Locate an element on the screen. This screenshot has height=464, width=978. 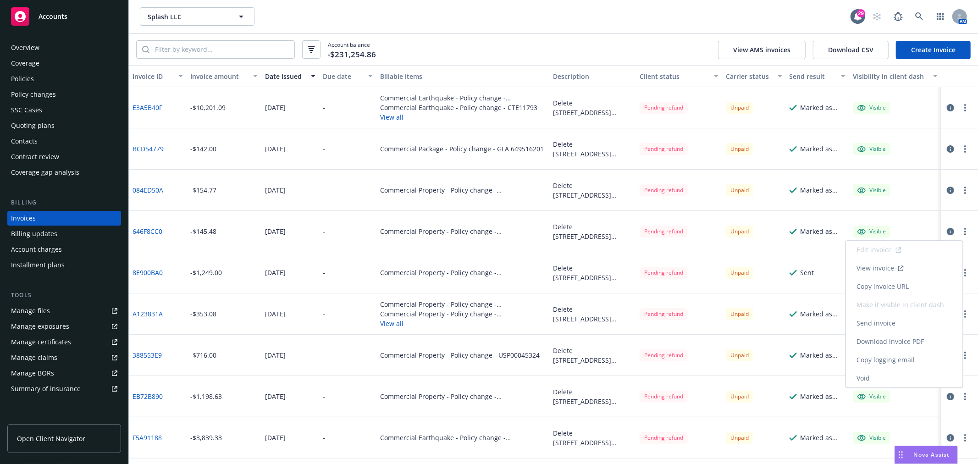
button: Description is located at coordinates (592, 76).